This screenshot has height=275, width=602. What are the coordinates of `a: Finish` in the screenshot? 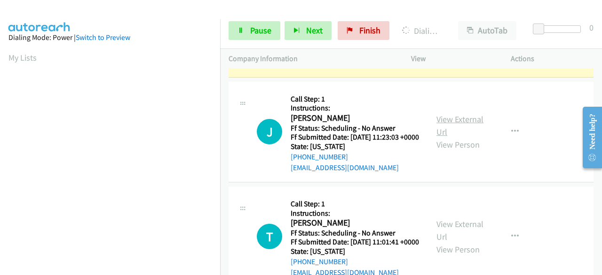 It's located at (364, 31).